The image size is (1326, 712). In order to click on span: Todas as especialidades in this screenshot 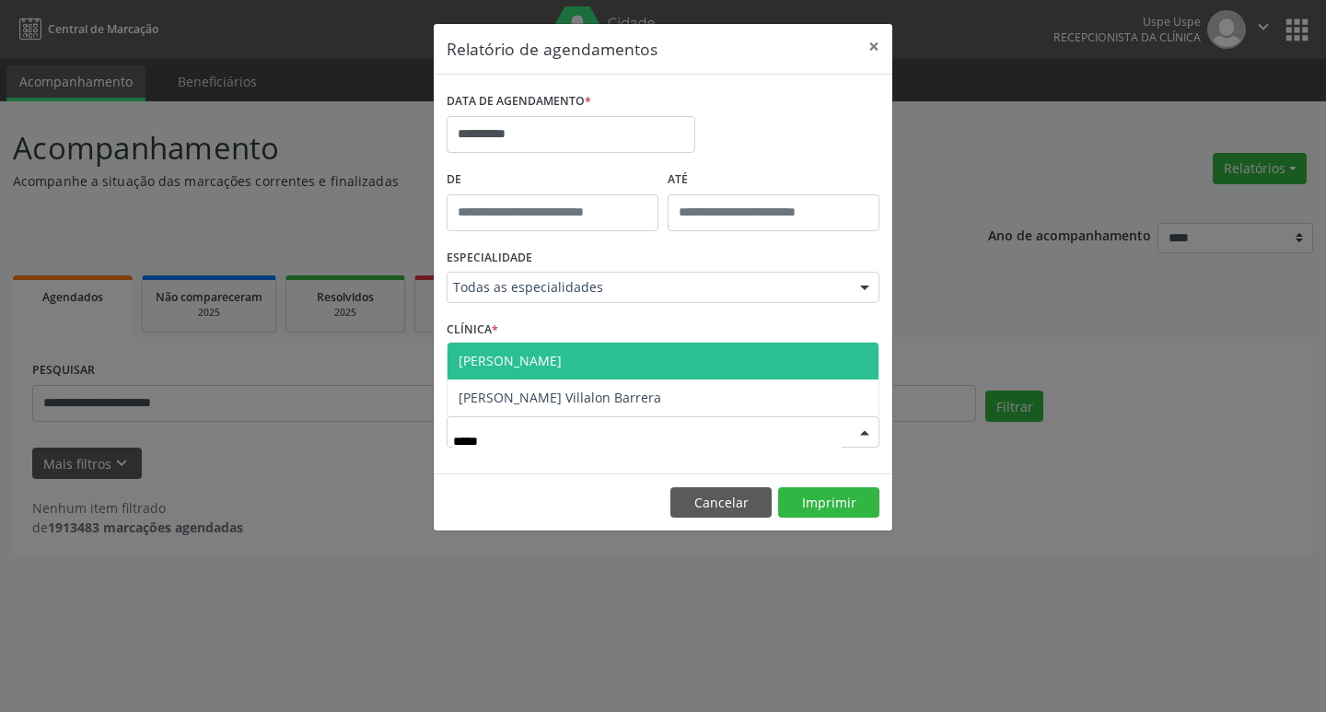, I will do `click(647, 287)`.